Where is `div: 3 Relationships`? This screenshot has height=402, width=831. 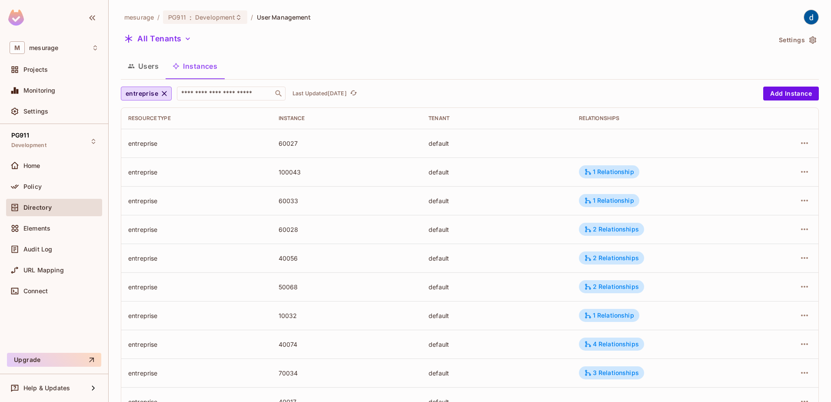
div: 3 Relationships is located at coordinates (612, 373).